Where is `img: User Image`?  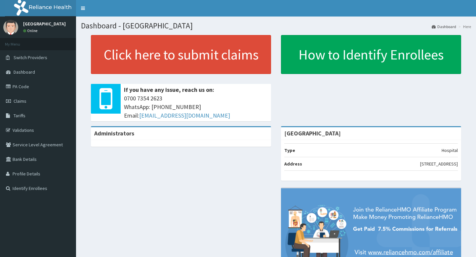 img: User Image is located at coordinates (11, 27).